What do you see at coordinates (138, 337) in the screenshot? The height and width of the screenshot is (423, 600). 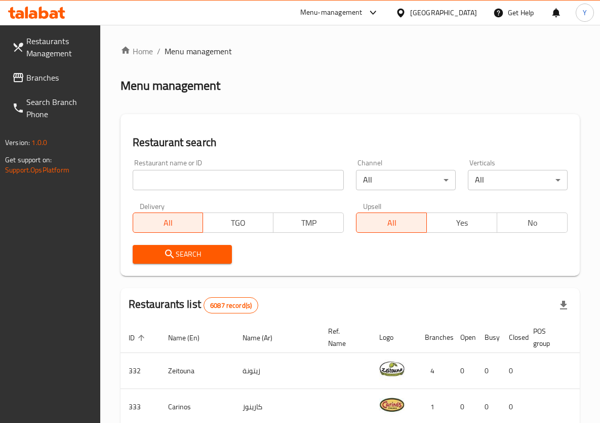 I see `span: ID` at bounding box center [138, 337].